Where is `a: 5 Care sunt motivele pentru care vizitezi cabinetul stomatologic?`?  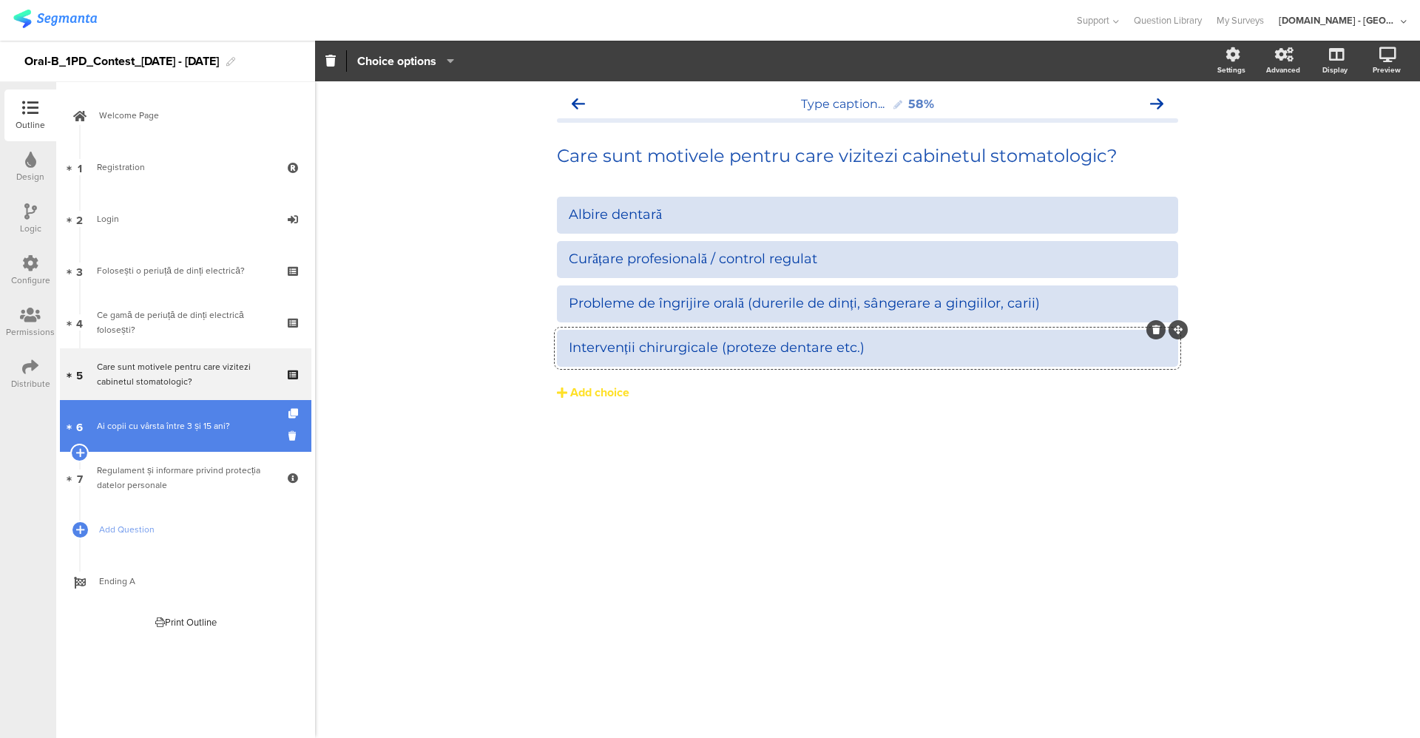
a: 5 Care sunt motivele pentru care vizitezi cabinetul stomatologic? is located at coordinates (186, 374).